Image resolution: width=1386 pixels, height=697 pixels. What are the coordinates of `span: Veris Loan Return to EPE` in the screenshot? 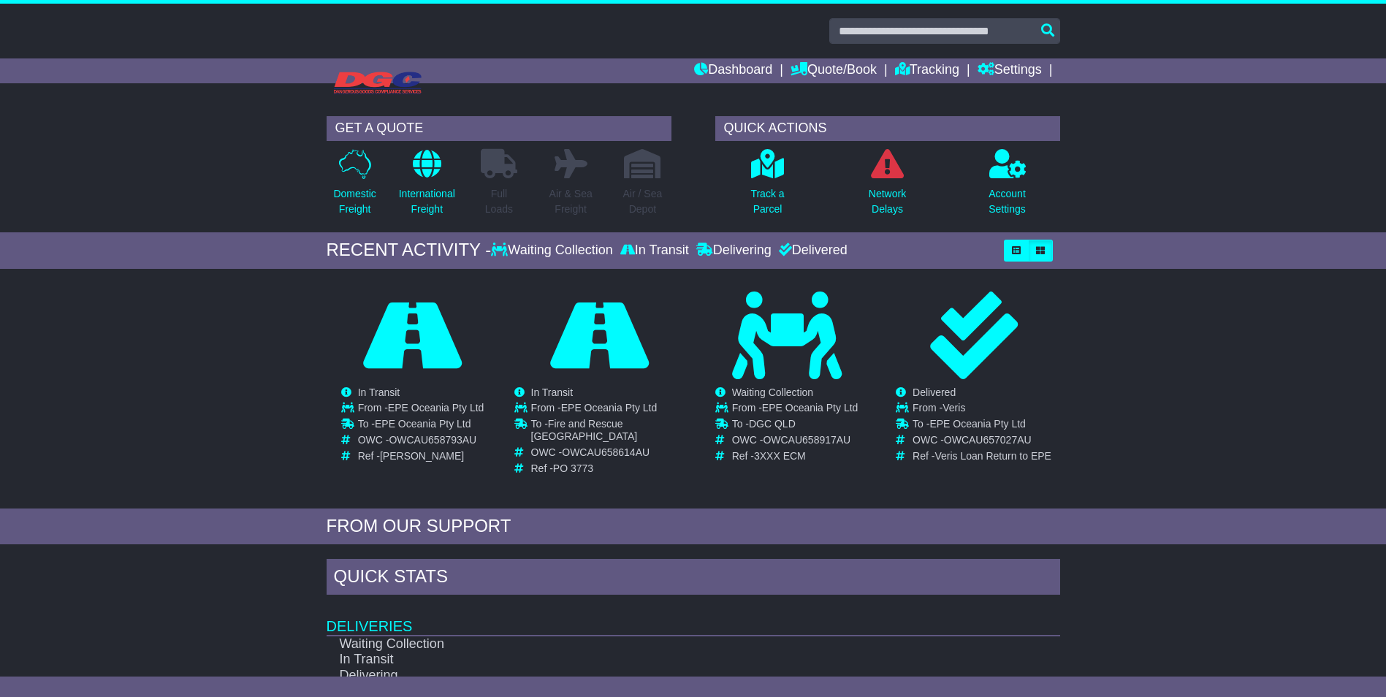 It's located at (993, 456).